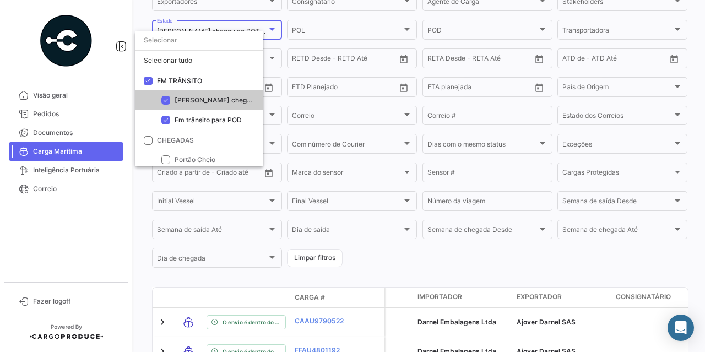 The width and height of the screenshot is (705, 352). I want to click on span: Portão Cheio, so click(195, 159).